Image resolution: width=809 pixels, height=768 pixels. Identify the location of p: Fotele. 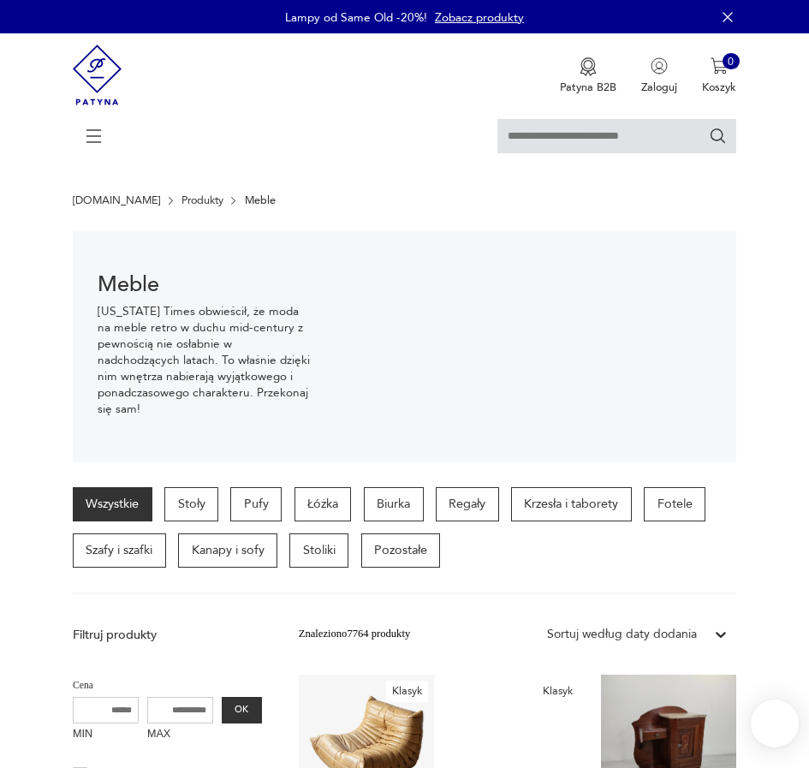
(674, 504).